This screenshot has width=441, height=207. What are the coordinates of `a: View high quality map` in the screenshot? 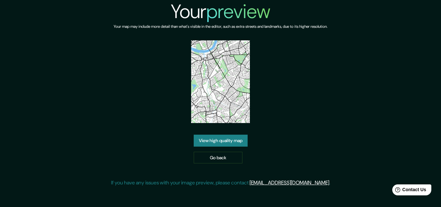 It's located at (221, 140).